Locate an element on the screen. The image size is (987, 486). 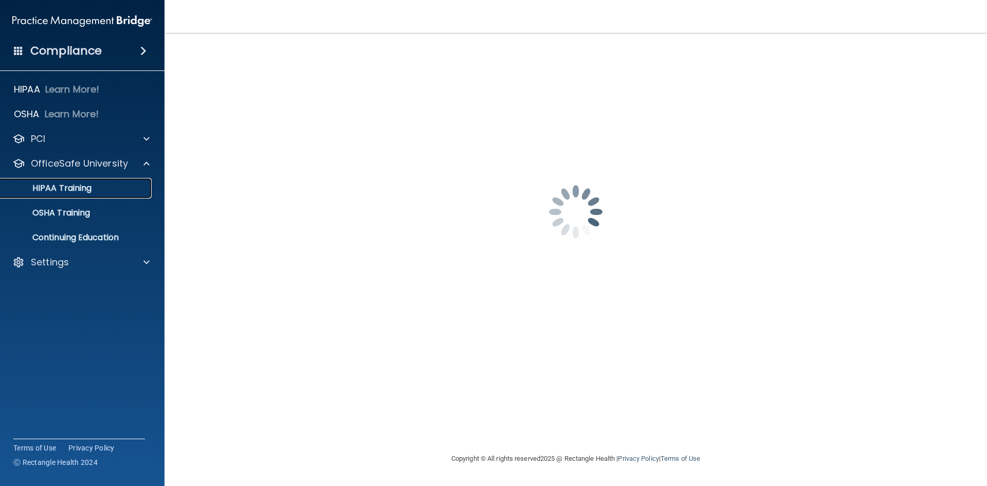
p: HIPAA Training is located at coordinates (49, 188).